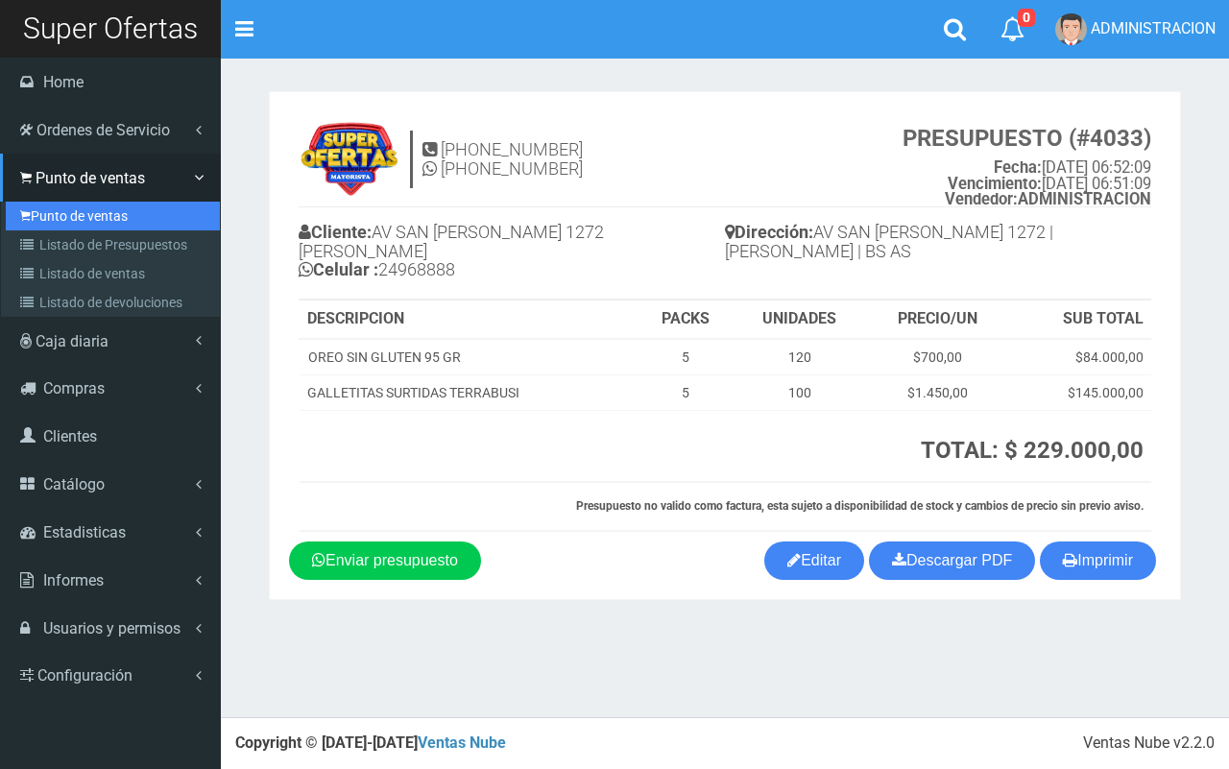 This screenshot has width=1229, height=769. I want to click on a: Editar, so click(814, 561).